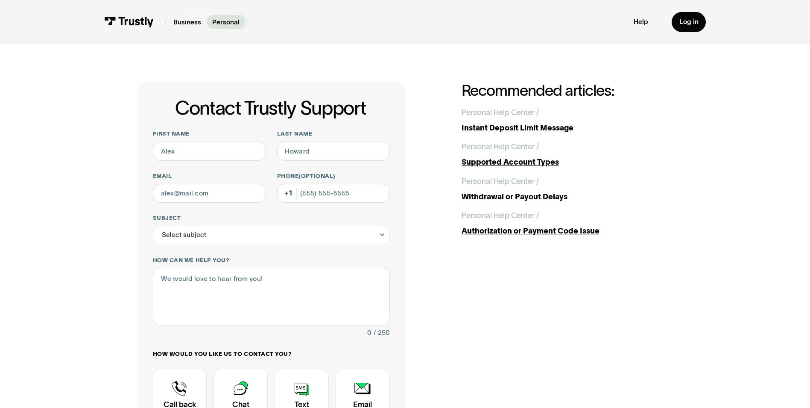 The width and height of the screenshot is (810, 408). Describe the element at coordinates (689, 22) in the screenshot. I see `div: Log in` at that location.